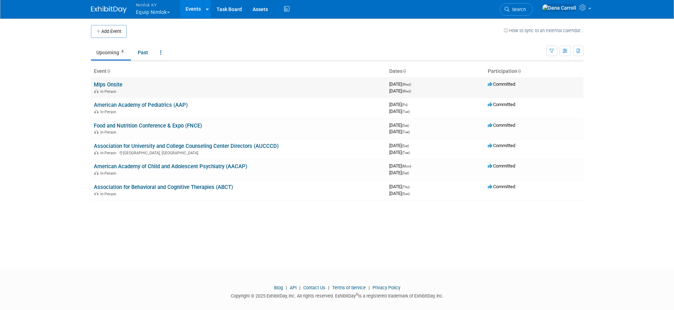  What do you see at coordinates (559, 8) in the screenshot?
I see `img: Dana Carroll` at bounding box center [559, 8].